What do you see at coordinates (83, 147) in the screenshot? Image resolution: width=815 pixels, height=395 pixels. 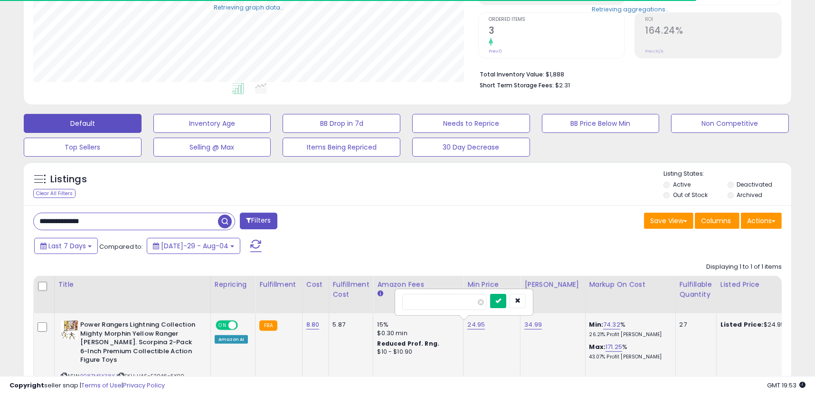 I see `button: Top Sellers` at bounding box center [83, 147].